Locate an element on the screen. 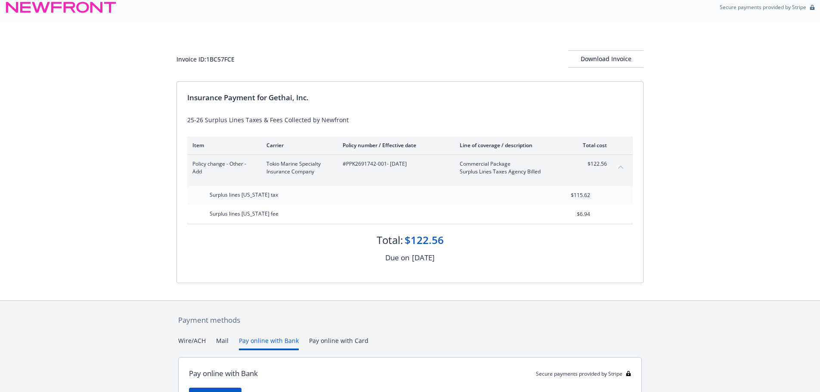  div: Invoice ID: 1BC57FCE is located at coordinates (205, 59).